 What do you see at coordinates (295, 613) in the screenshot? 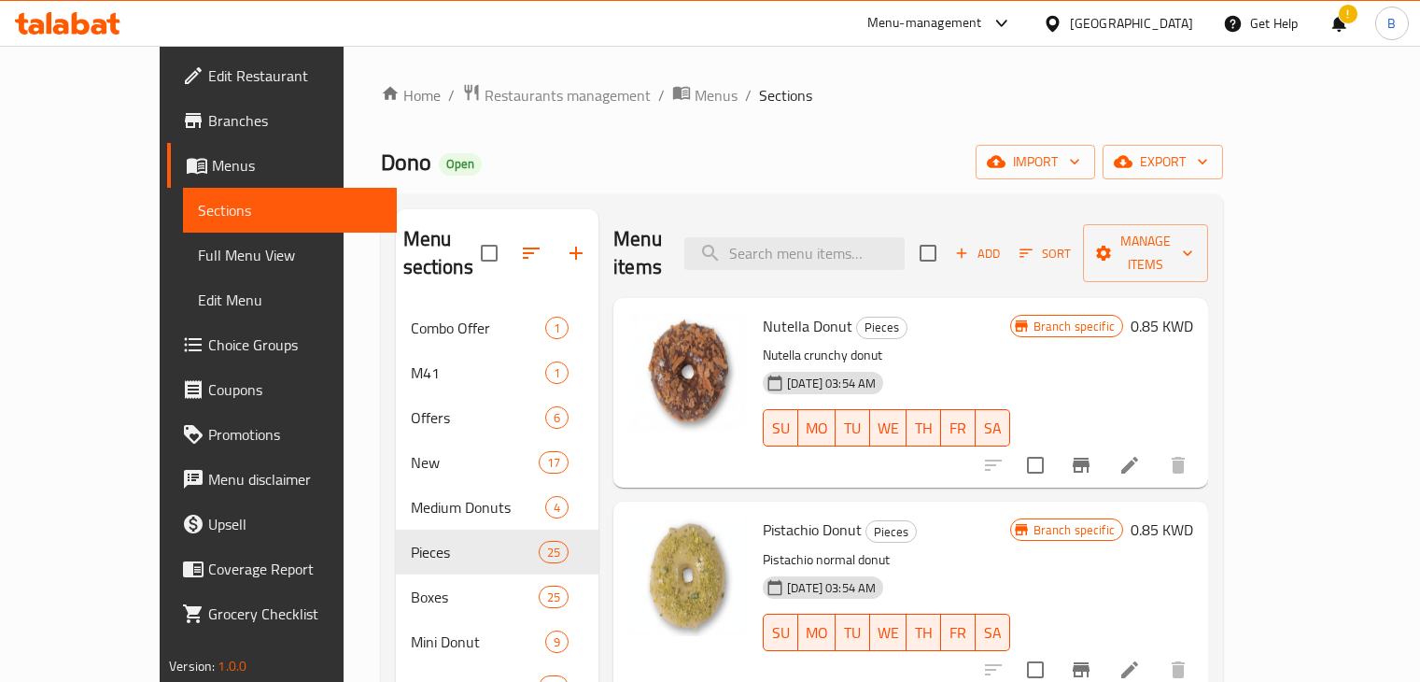
I see `span: Grocery Checklist` at bounding box center [295, 613].